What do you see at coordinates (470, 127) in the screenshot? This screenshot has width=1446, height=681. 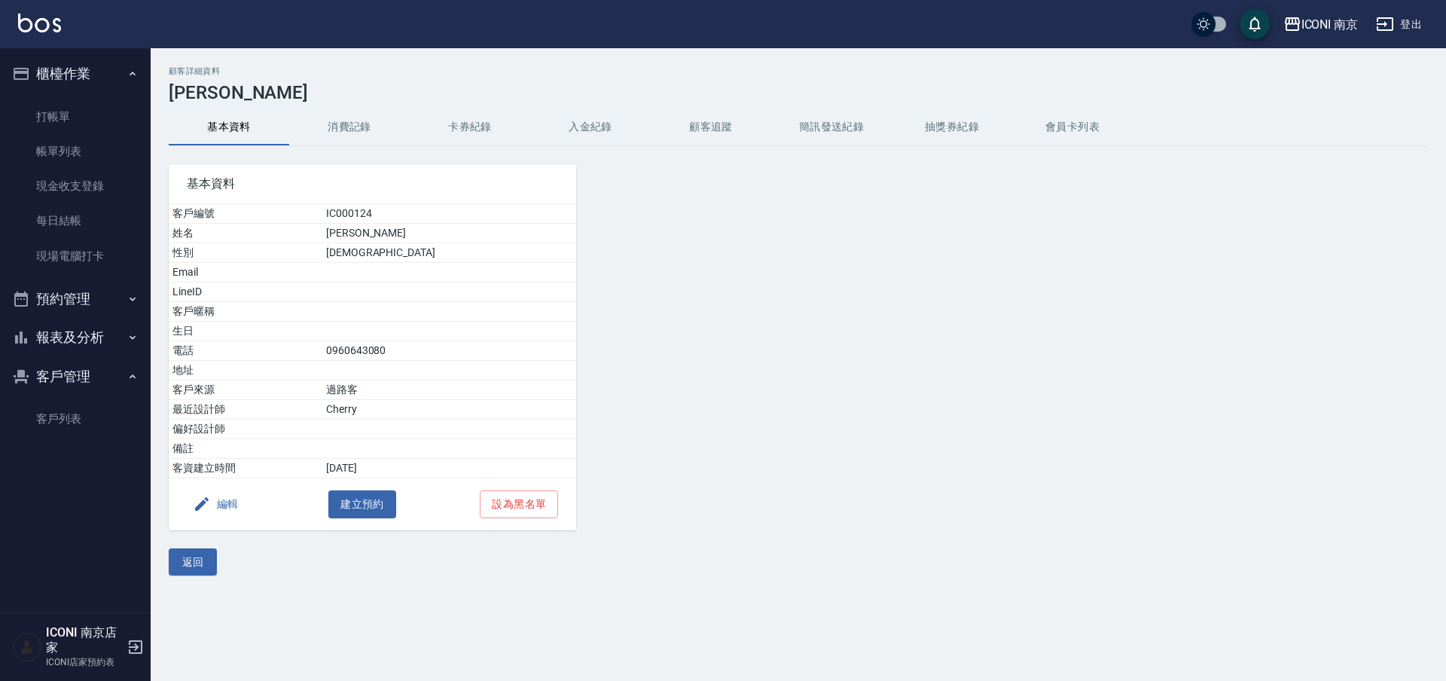 I see `button: 卡券紀錄` at bounding box center [470, 127].